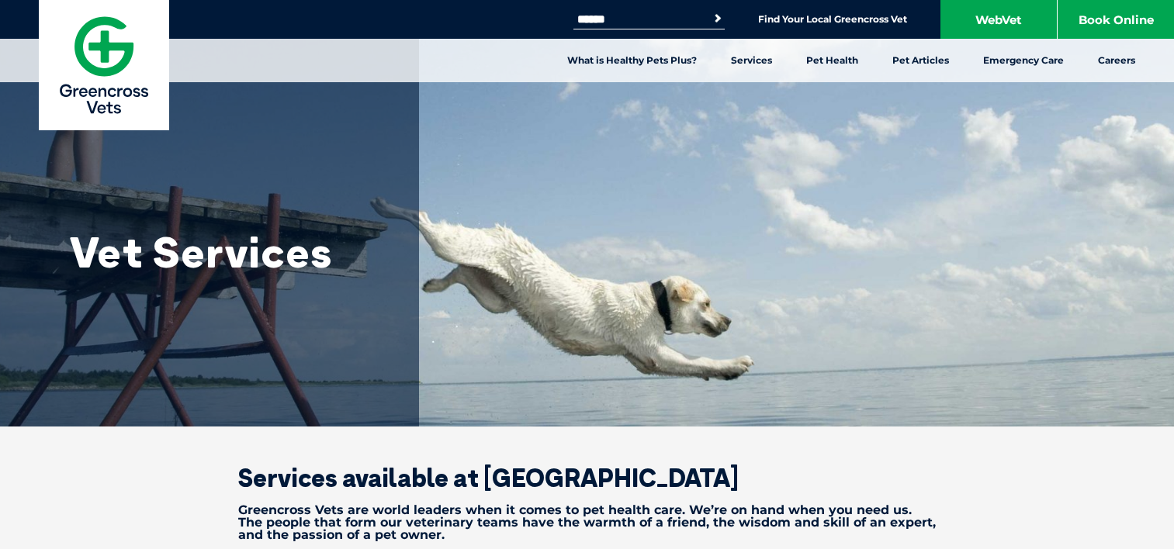 This screenshot has width=1174, height=549. I want to click on h1: Vet Services, so click(225, 252).